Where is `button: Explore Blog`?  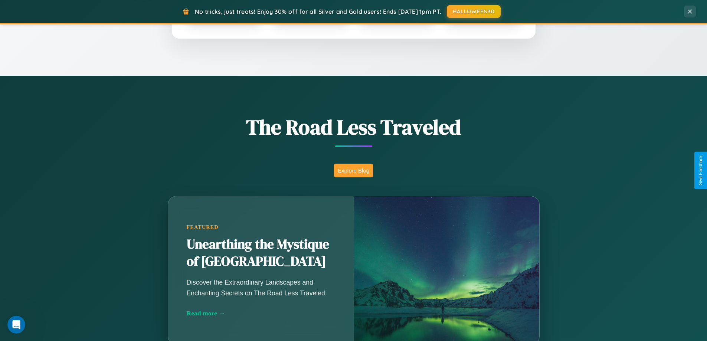
button: Explore Blog is located at coordinates (353, 170).